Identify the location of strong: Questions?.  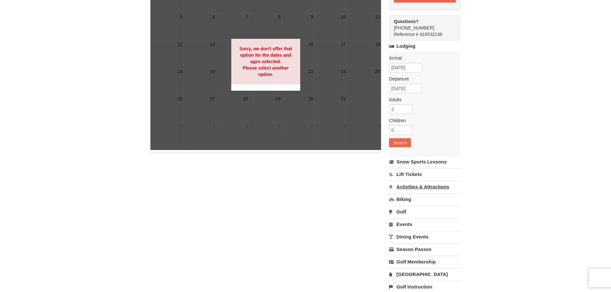
(406, 21).